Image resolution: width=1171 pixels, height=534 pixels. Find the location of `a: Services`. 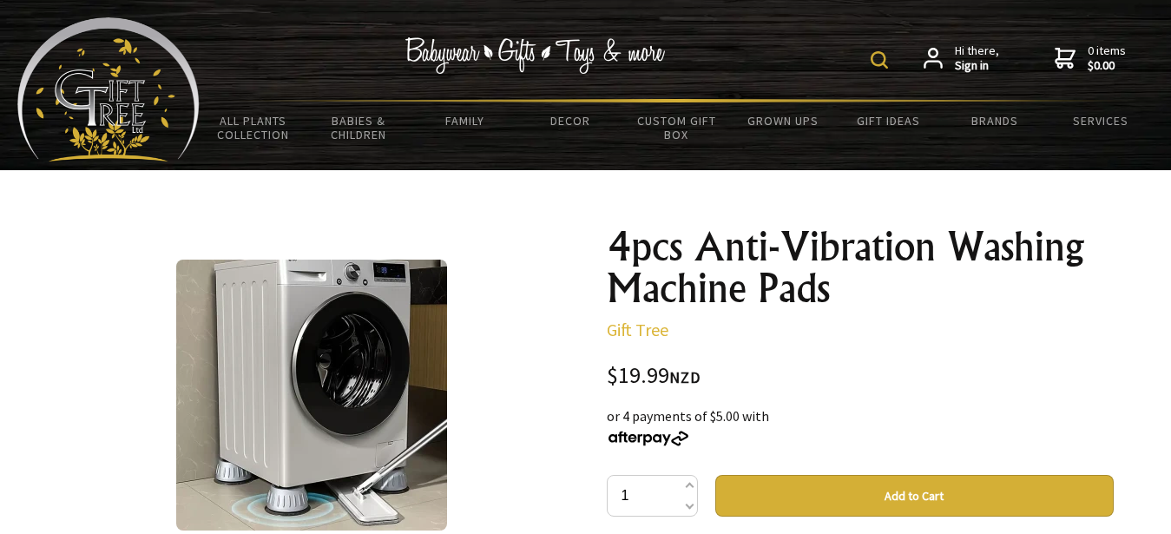

a: Services is located at coordinates (1101, 121).